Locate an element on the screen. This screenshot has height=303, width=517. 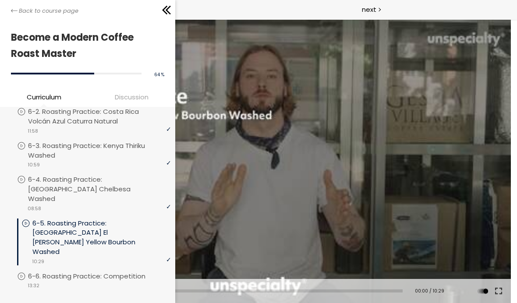
span: 08:58 is located at coordinates (34, 209).